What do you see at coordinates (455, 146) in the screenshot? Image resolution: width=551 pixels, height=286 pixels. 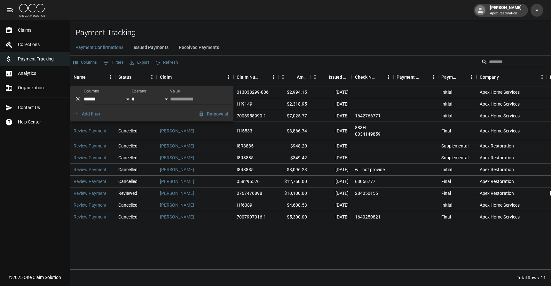 I see `div: Supplemental` at bounding box center [455, 146].